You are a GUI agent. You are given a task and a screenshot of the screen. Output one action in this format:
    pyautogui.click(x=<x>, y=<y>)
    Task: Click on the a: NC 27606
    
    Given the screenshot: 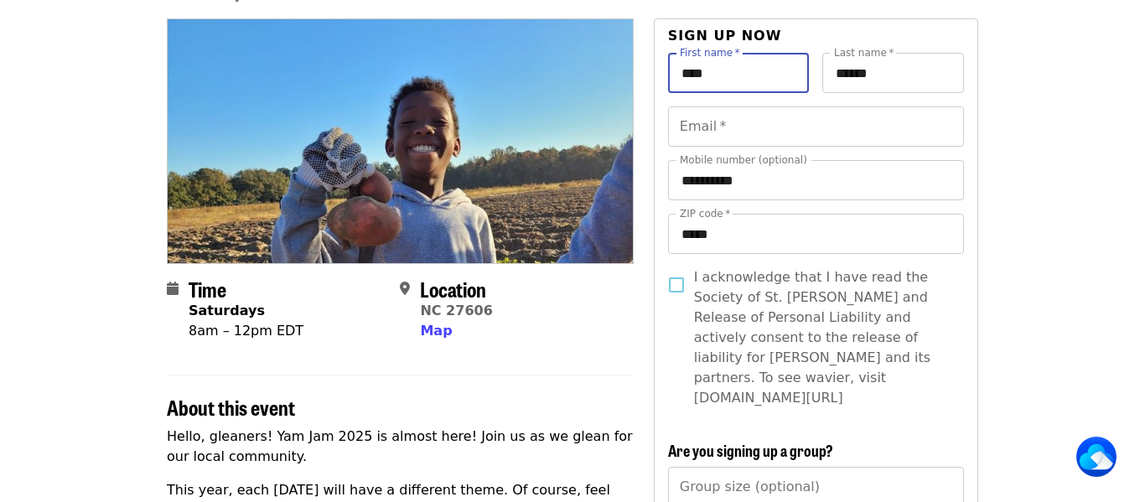 What is the action you would take?
    pyautogui.click(x=456, y=310)
    